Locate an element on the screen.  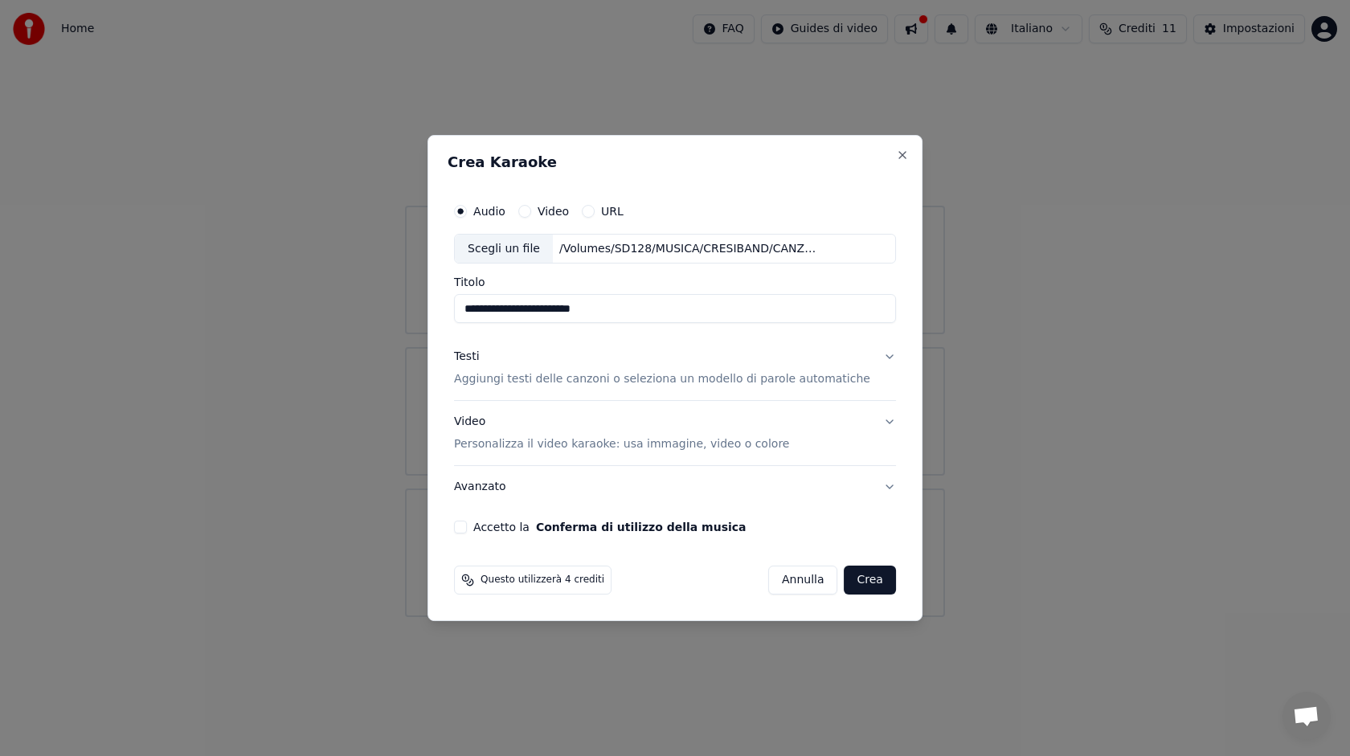
div: Scegli un file is located at coordinates (504, 249).